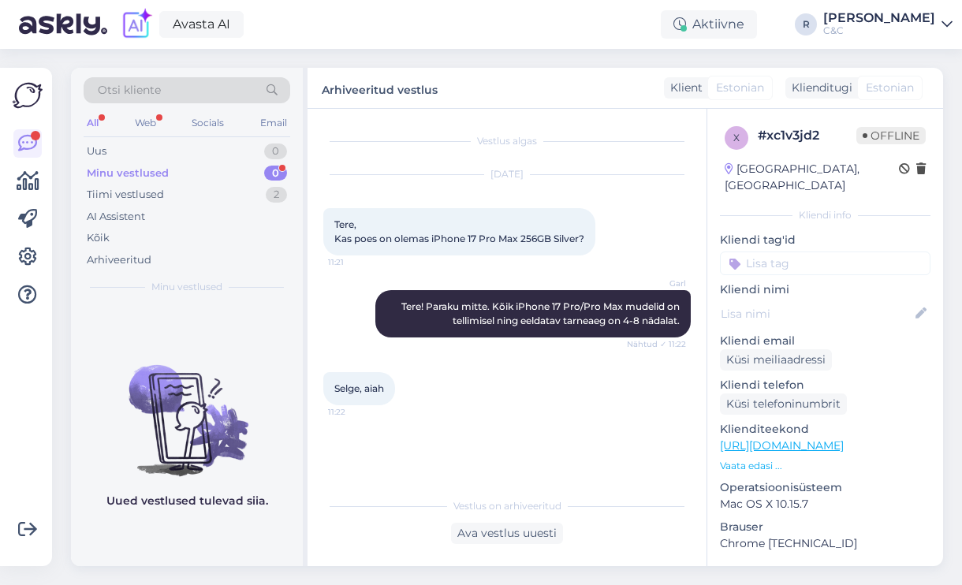 Image resolution: width=962 pixels, height=585 pixels. I want to click on img: explore-ai, so click(136, 24).